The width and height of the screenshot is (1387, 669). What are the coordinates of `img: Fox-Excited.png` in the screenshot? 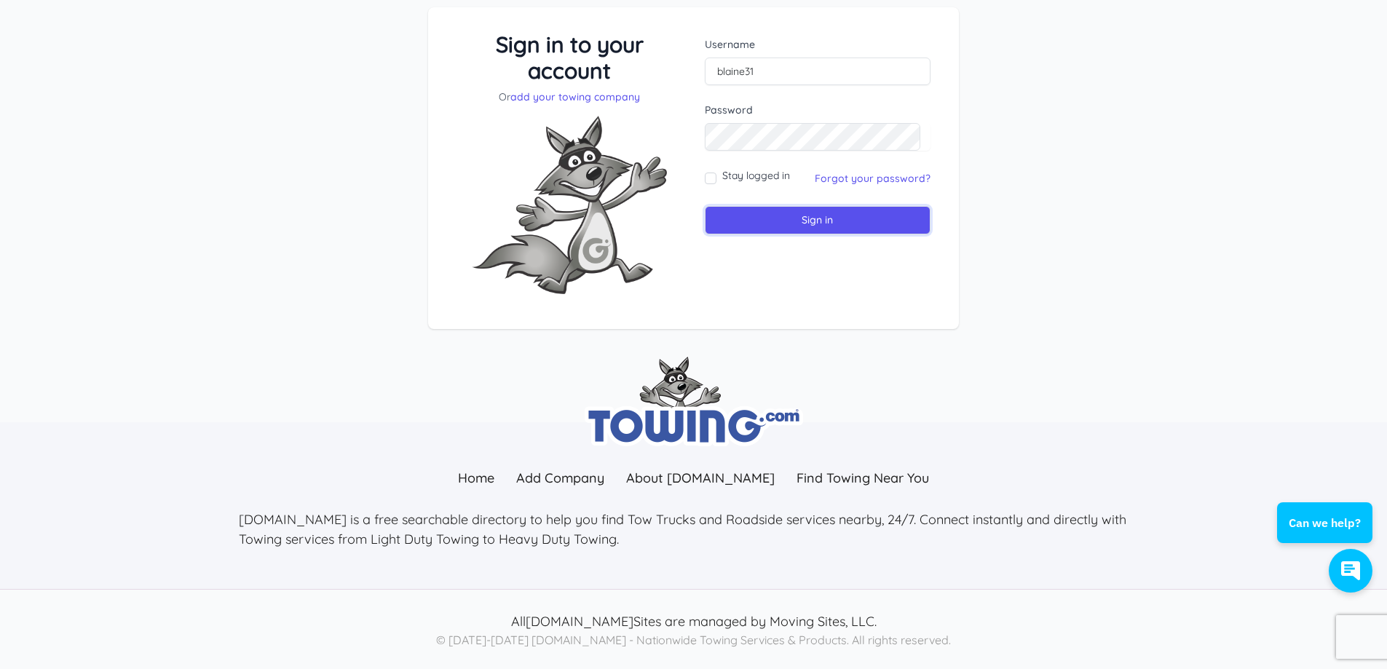 It's located at (570, 205).